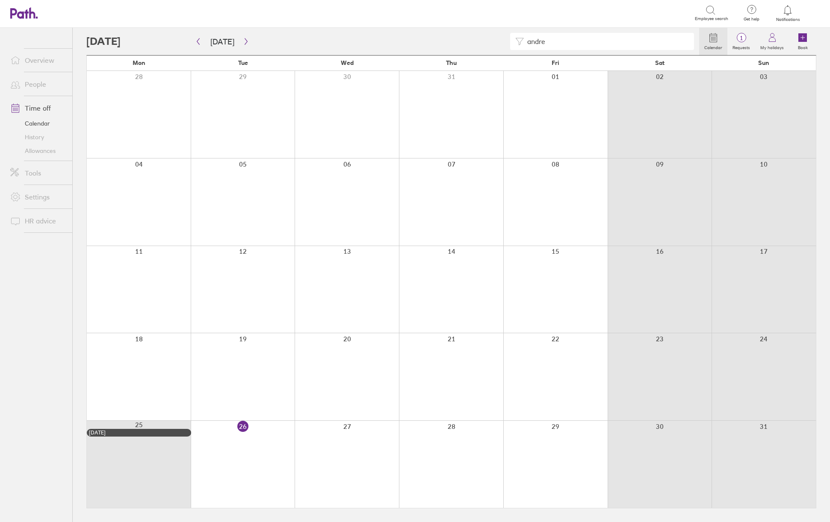  Describe the element at coordinates (38, 137) in the screenshot. I see `a: History` at that location.